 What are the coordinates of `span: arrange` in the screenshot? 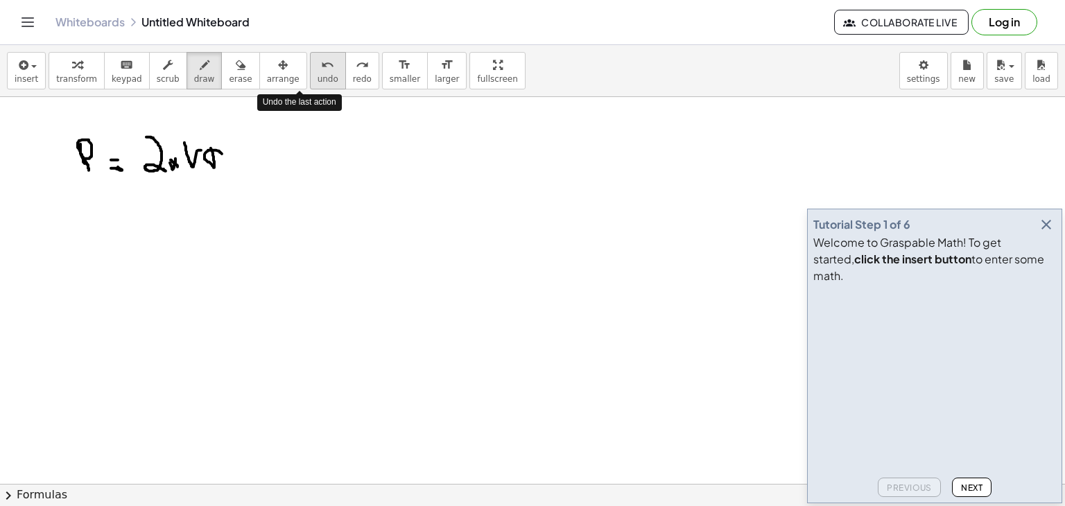 It's located at (283, 79).